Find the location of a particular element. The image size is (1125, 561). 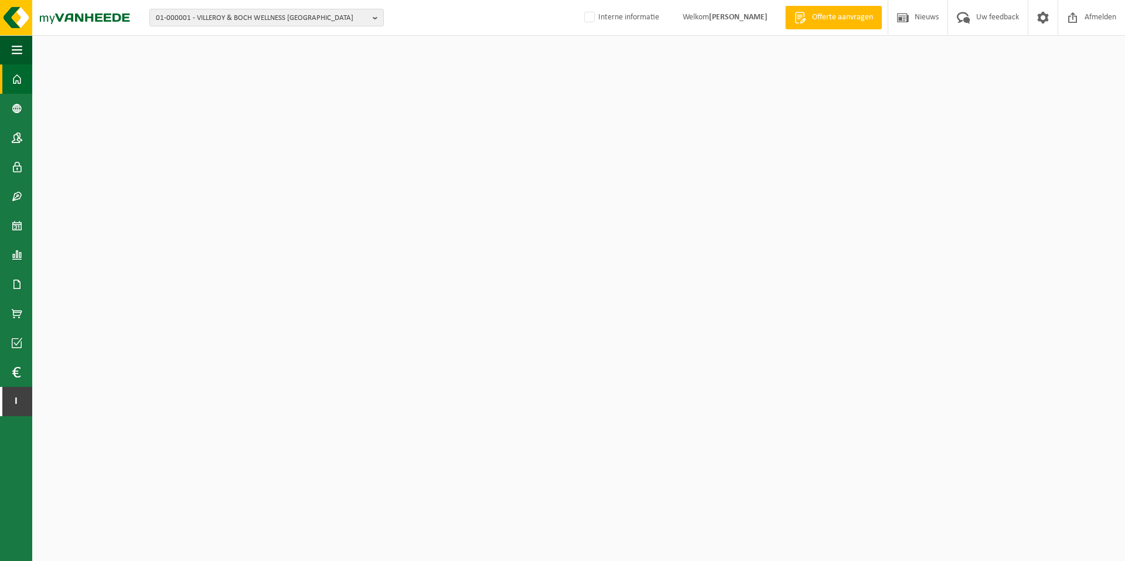

label: Interne informatie is located at coordinates (621, 18).